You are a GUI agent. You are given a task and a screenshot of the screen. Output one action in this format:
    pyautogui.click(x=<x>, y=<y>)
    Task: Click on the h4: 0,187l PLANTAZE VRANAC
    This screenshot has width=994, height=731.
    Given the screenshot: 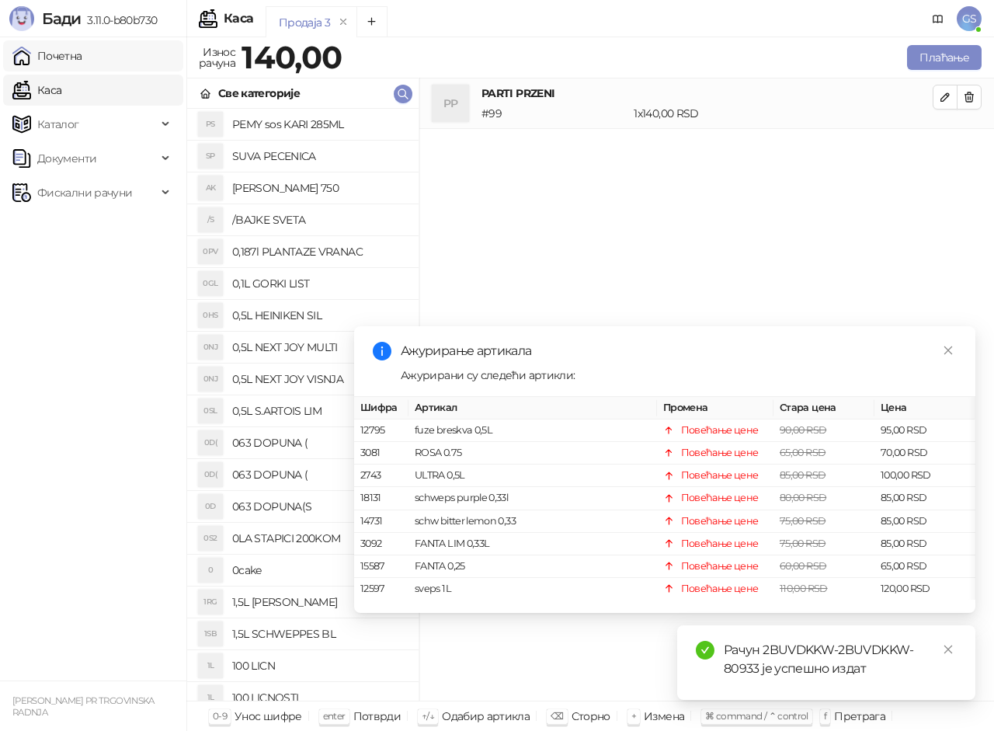 What is the action you would take?
    pyautogui.click(x=319, y=252)
    